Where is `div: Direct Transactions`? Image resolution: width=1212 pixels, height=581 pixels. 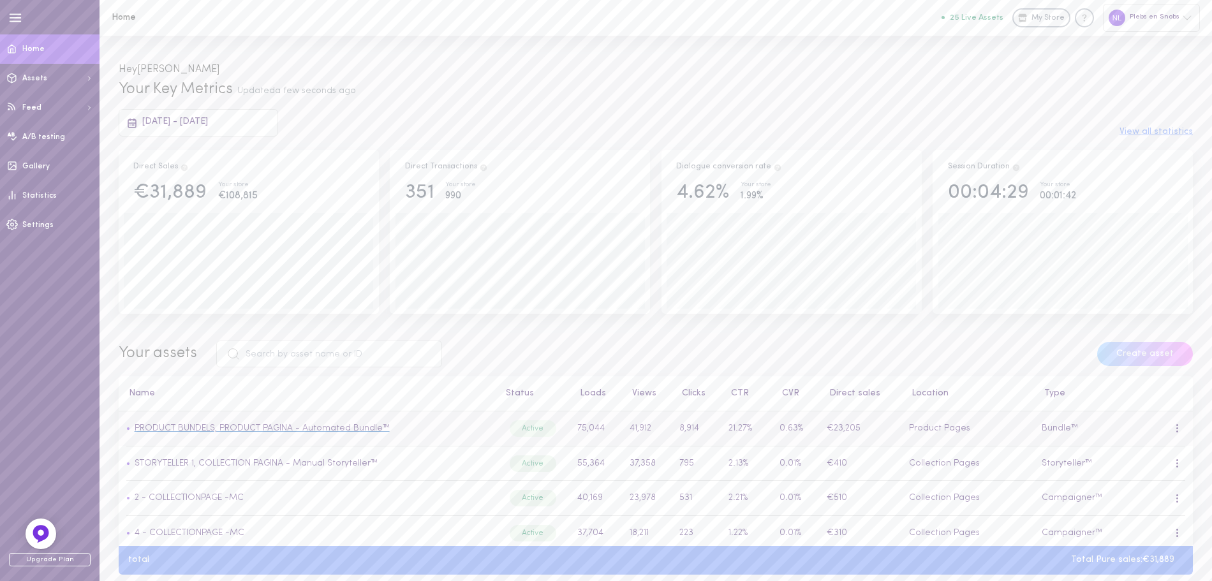
div: Direct Transactions is located at coordinates (447, 167).